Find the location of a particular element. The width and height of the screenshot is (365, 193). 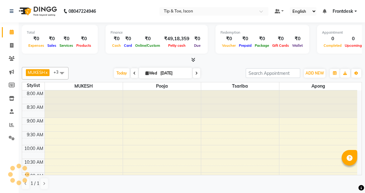

span: Petty cash is located at coordinates (177, 46).